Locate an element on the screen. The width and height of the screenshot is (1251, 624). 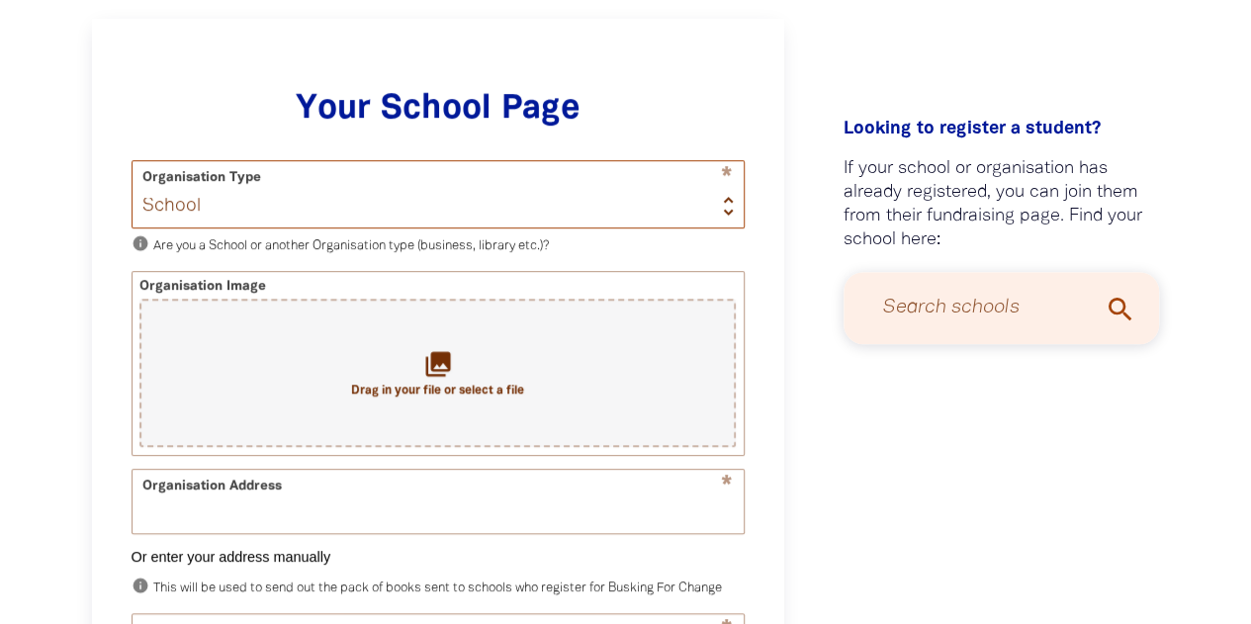
i: collections is located at coordinates (438, 364).